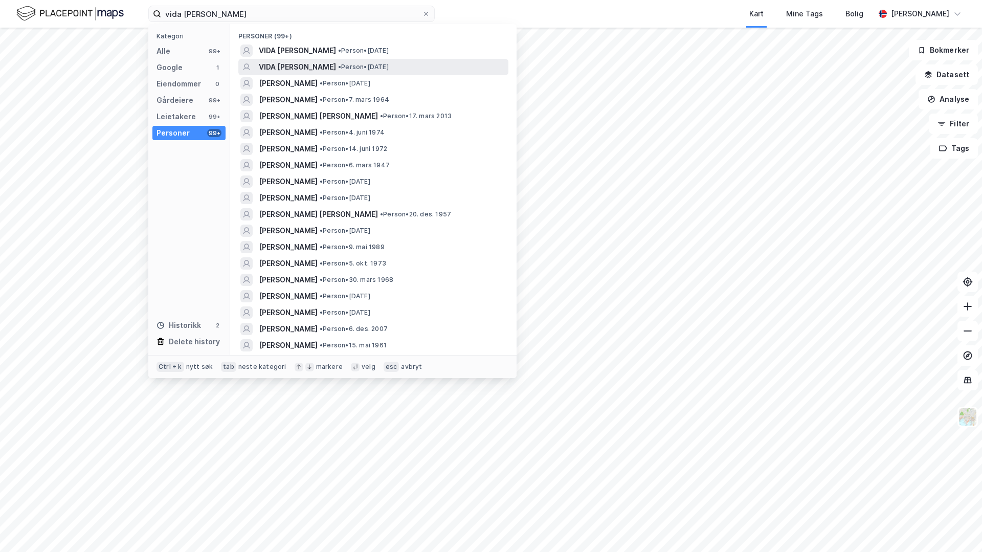 The width and height of the screenshot is (982, 552). What do you see at coordinates (356, 280) in the screenshot?
I see `span: Person • 30. mars 1968` at bounding box center [356, 280].